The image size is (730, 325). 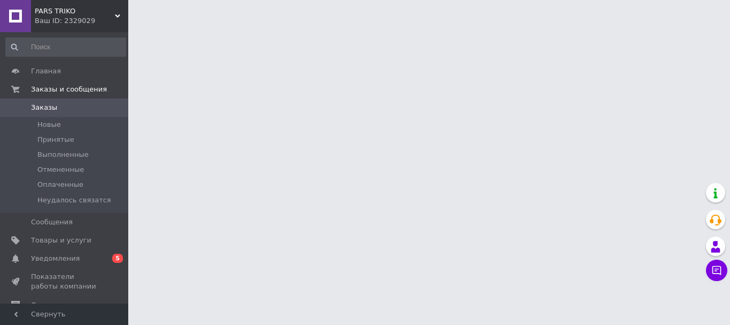 I want to click on span: Выполненные, so click(x=63, y=155).